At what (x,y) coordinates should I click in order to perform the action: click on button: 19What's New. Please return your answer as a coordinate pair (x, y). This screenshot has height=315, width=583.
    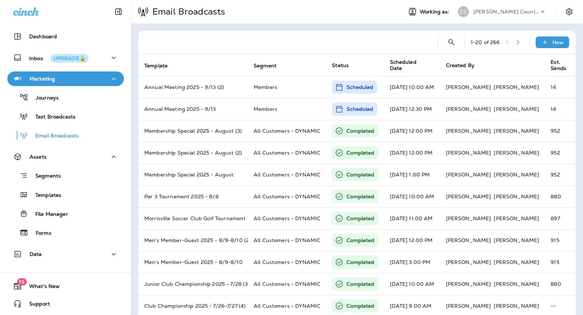
    Looking at the image, I should click on (66, 286).